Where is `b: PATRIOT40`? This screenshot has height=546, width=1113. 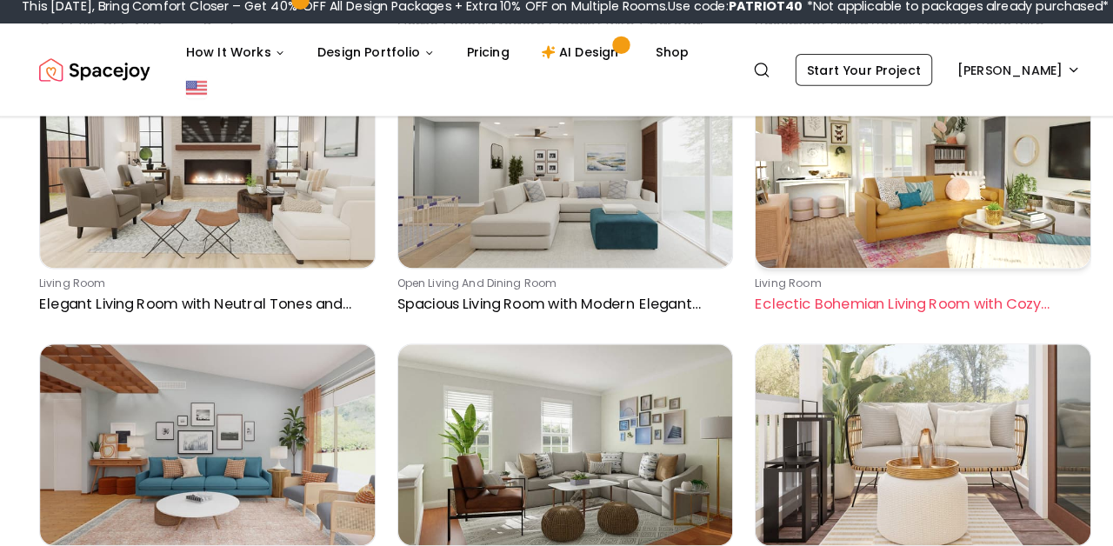 b: PATRIOT40 is located at coordinates (753, 17).